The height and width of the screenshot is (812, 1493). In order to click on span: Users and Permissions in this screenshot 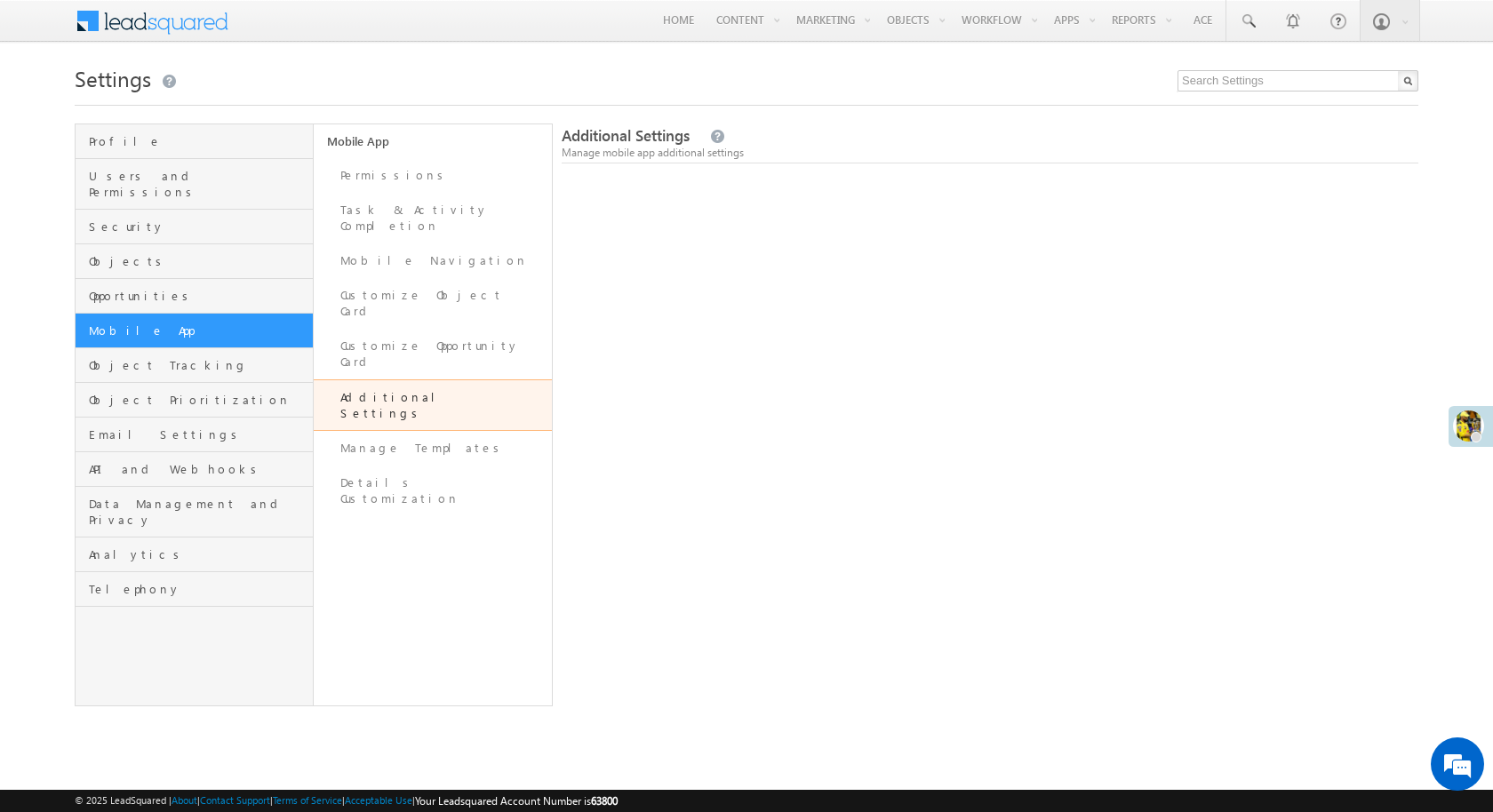, I will do `click(198, 184)`.